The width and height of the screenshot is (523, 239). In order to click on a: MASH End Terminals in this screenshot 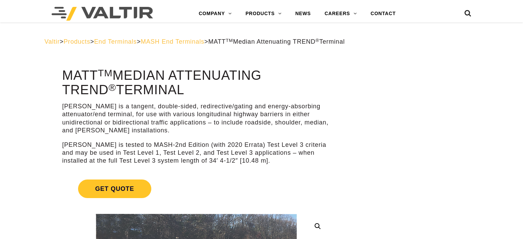, I will do `click(172, 42)`.